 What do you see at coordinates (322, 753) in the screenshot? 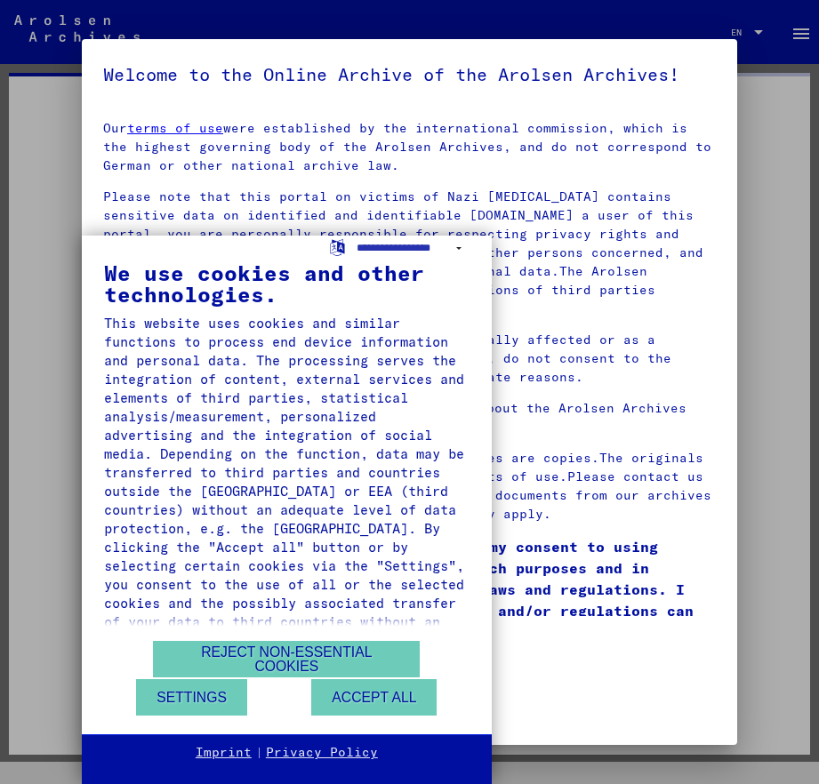
I see `a: Privacy Policy` at bounding box center [322, 753].